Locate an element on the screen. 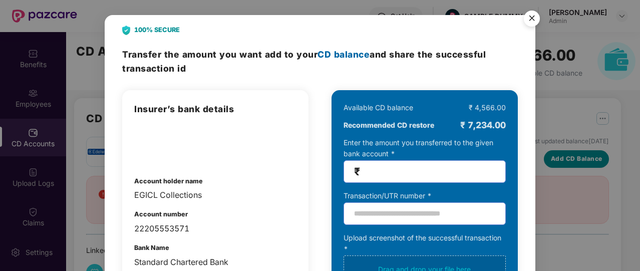 This screenshot has width=640, height=271. div: Enter the amount you transferred to the given bank account * is located at coordinates (425, 160).